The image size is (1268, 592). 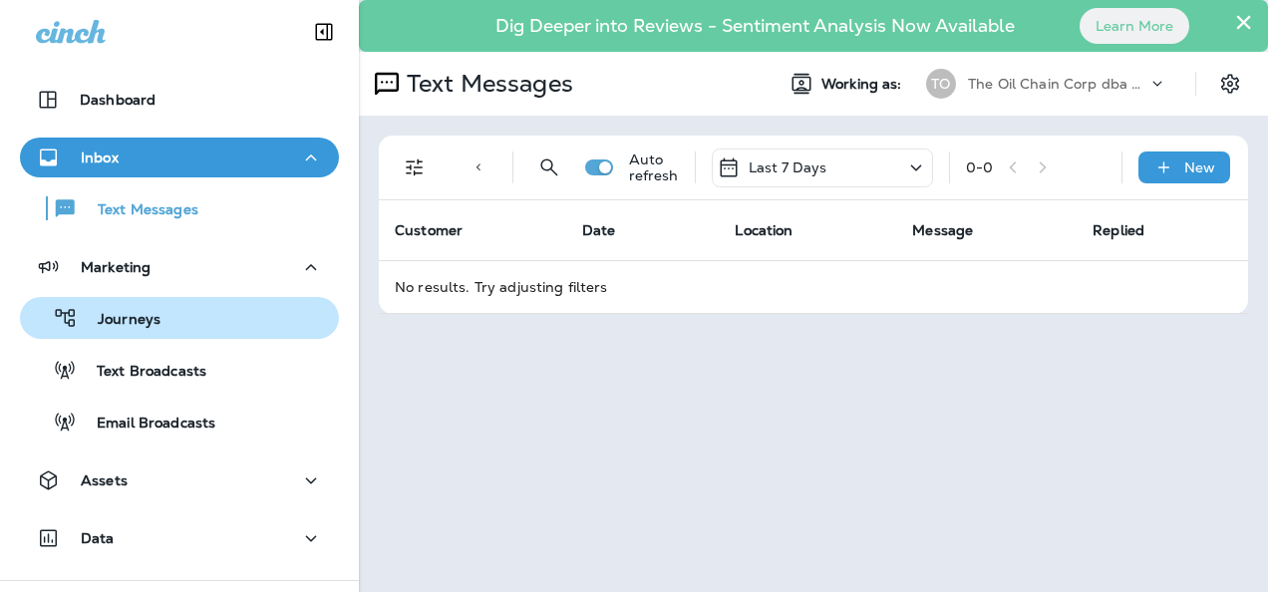 What do you see at coordinates (179, 158) in the screenshot?
I see `button: Inbox` at bounding box center [179, 158].